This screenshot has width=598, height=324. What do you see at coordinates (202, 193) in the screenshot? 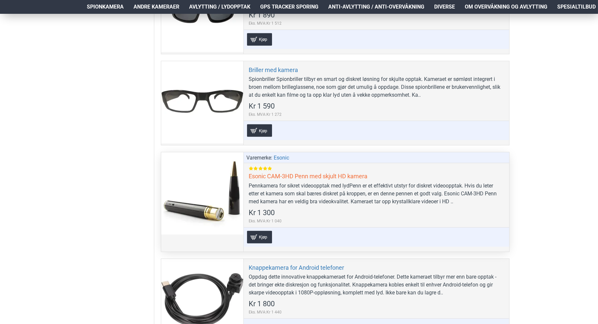
I see `a: Esonic CAM-3HD Penn med skjult HD kamera Esonic CAM-3HD Penn med skjult HD kamera` at bounding box center [202, 193].